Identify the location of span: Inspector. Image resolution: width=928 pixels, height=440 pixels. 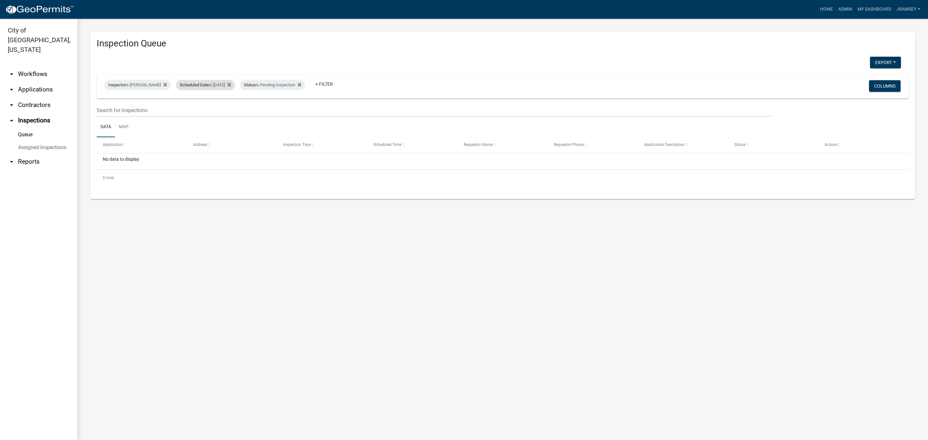
(117, 85).